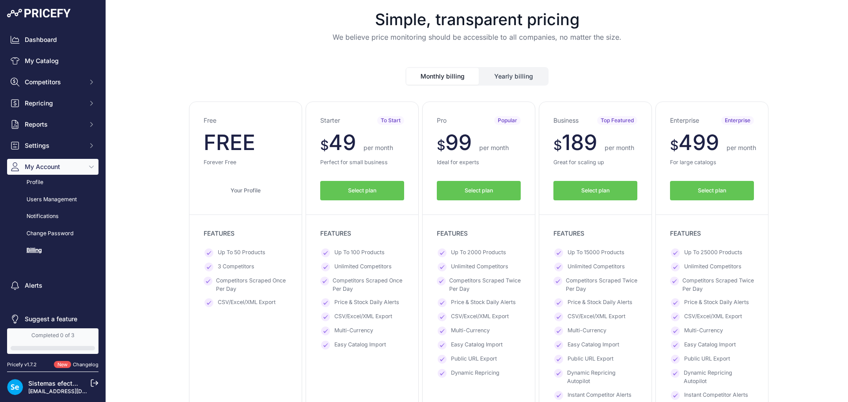  I want to click on span: Top Featured, so click(617, 121).